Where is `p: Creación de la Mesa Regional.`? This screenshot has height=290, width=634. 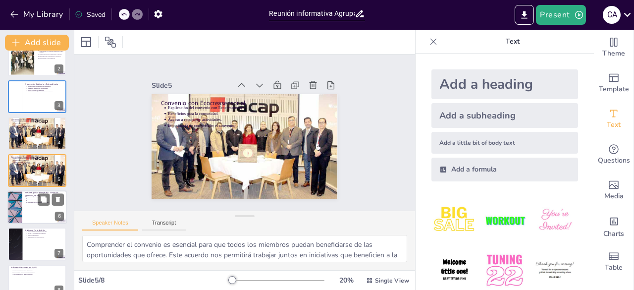
p: Creación de la Mesa Regional. is located at coordinates (46, 197).